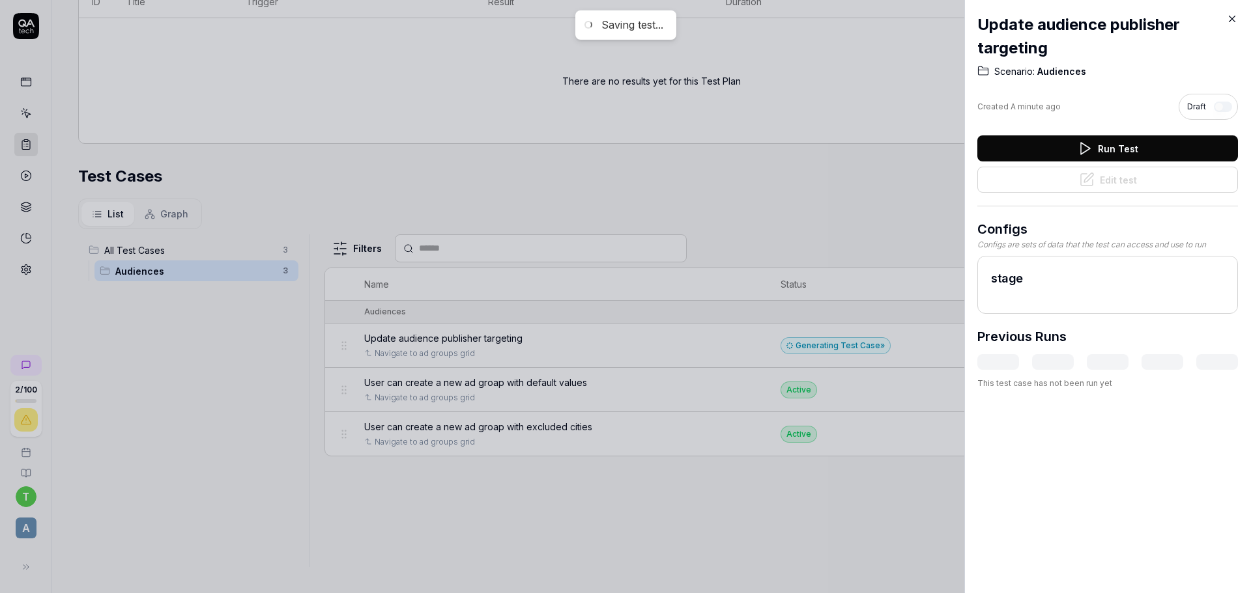 This screenshot has height=593, width=1251. What do you see at coordinates (1196, 107) in the screenshot?
I see `span: Draft` at bounding box center [1196, 107].